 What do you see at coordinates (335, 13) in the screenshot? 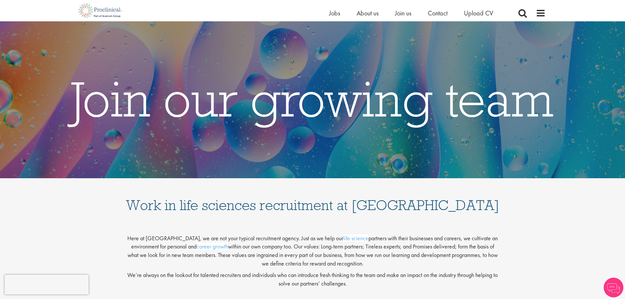
I see `span: Jobs` at bounding box center [335, 13].